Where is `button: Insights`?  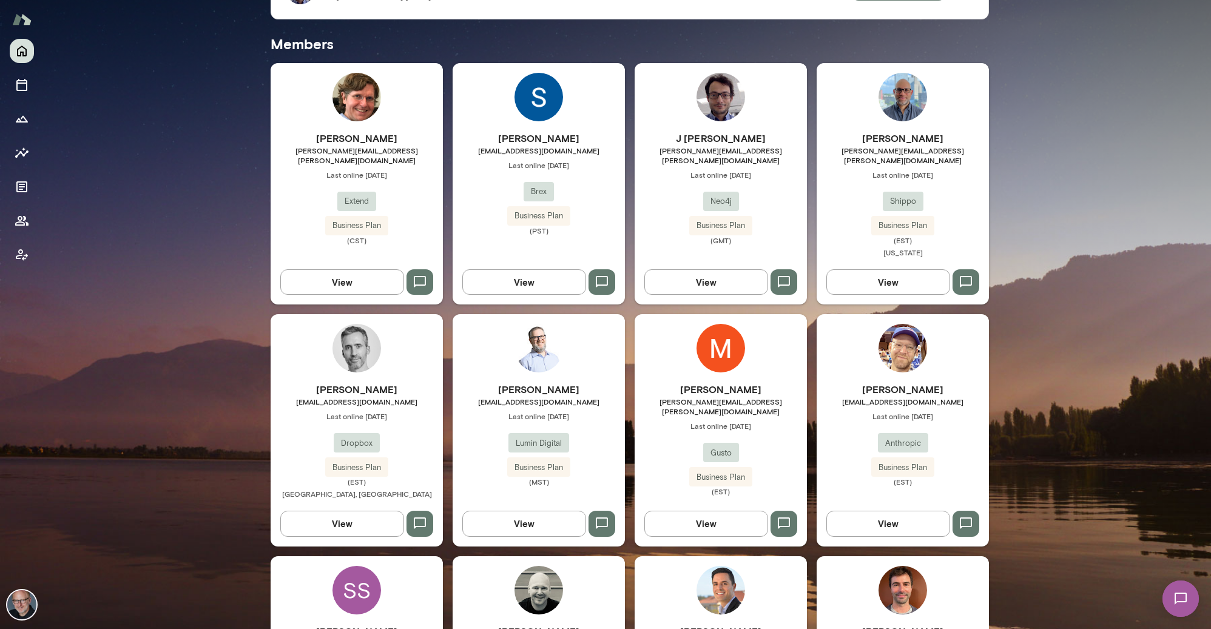 button: Insights is located at coordinates (22, 153).